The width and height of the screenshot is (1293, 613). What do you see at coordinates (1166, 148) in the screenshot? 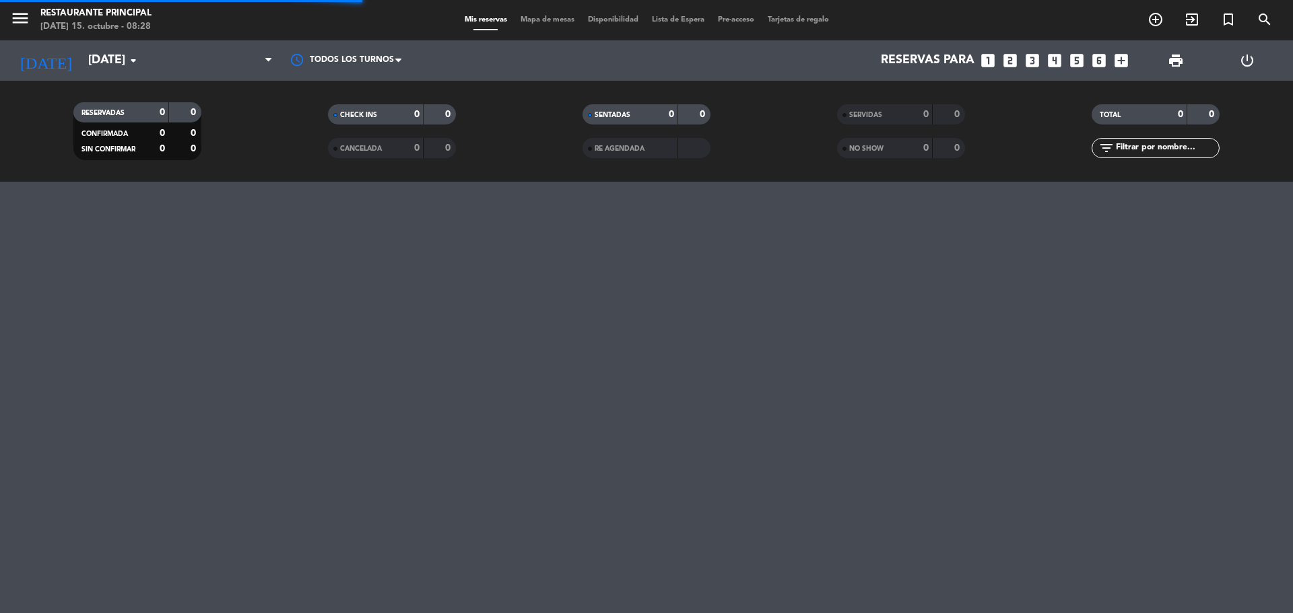
I see `input: Filtrar por nombre...` at bounding box center [1166, 148].